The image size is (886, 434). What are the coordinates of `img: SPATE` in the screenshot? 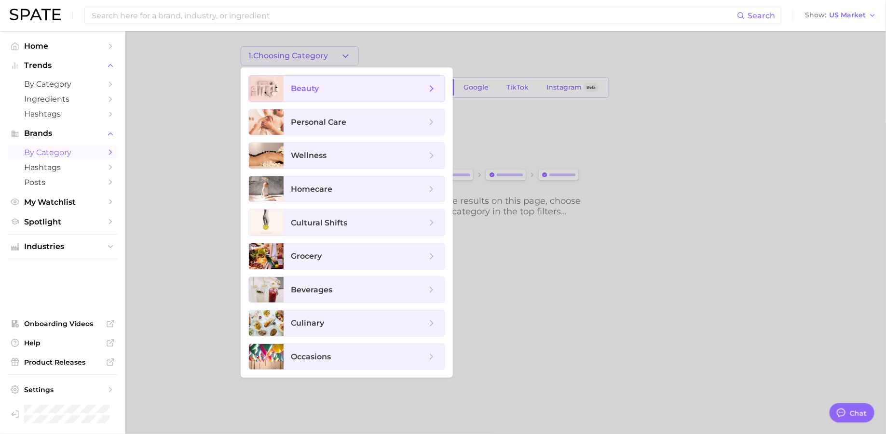 It's located at (35, 14).